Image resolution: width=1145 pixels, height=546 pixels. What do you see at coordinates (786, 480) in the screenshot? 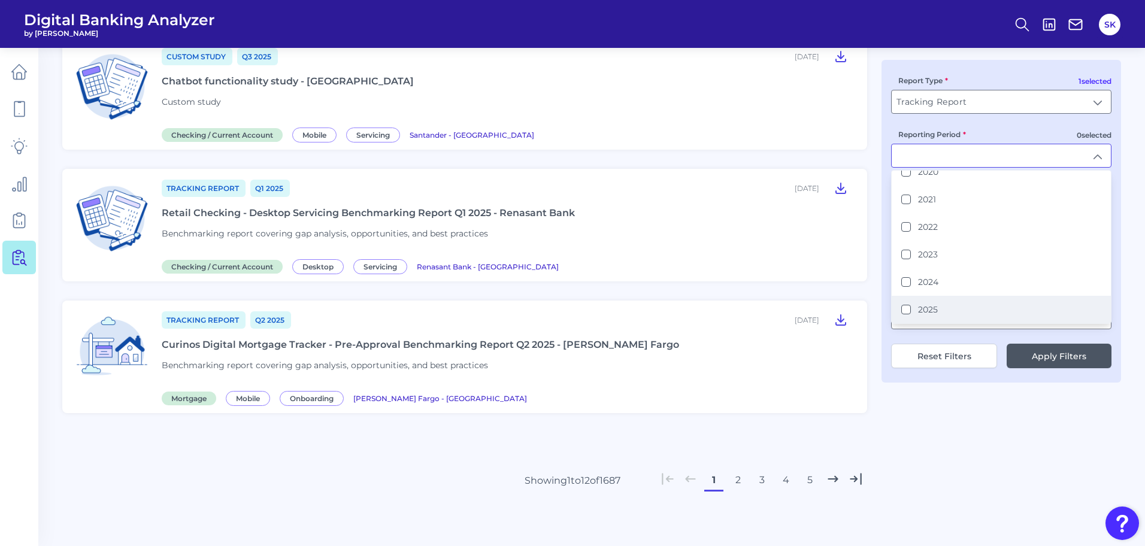
I see `button: 4` at bounding box center [786, 480].